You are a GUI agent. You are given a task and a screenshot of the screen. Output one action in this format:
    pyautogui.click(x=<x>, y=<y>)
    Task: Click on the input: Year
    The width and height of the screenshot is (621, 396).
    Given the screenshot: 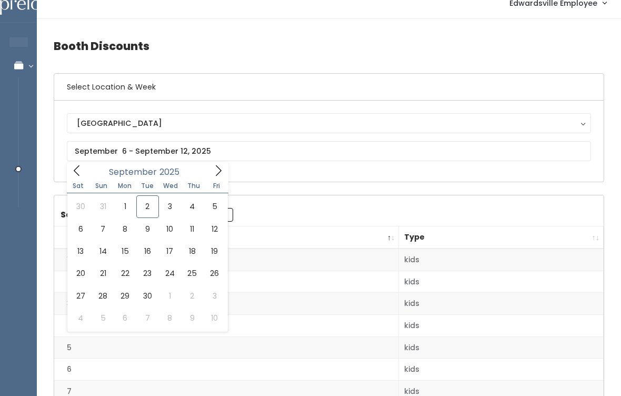 What is the action you would take?
    pyautogui.click(x=173, y=172)
    